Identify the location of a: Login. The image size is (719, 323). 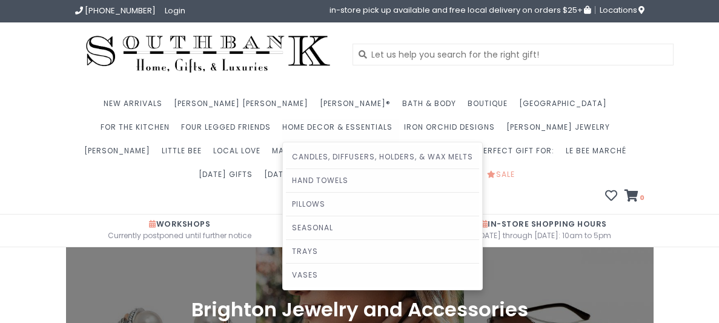
(175, 10).